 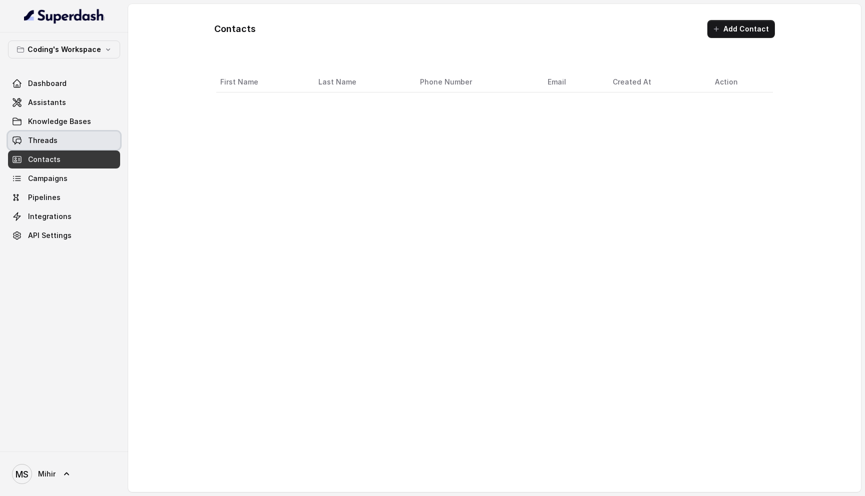 I want to click on span: Dashboard, so click(x=47, y=84).